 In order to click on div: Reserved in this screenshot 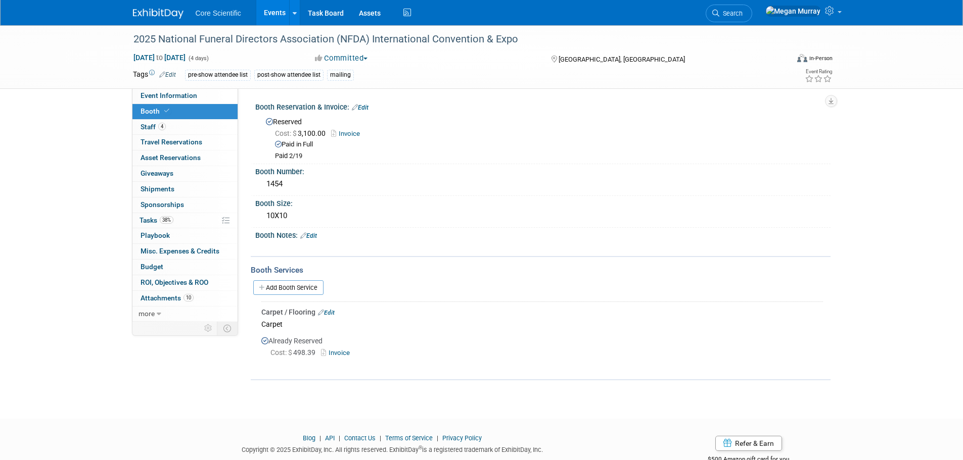, I will do `click(543, 137)`.